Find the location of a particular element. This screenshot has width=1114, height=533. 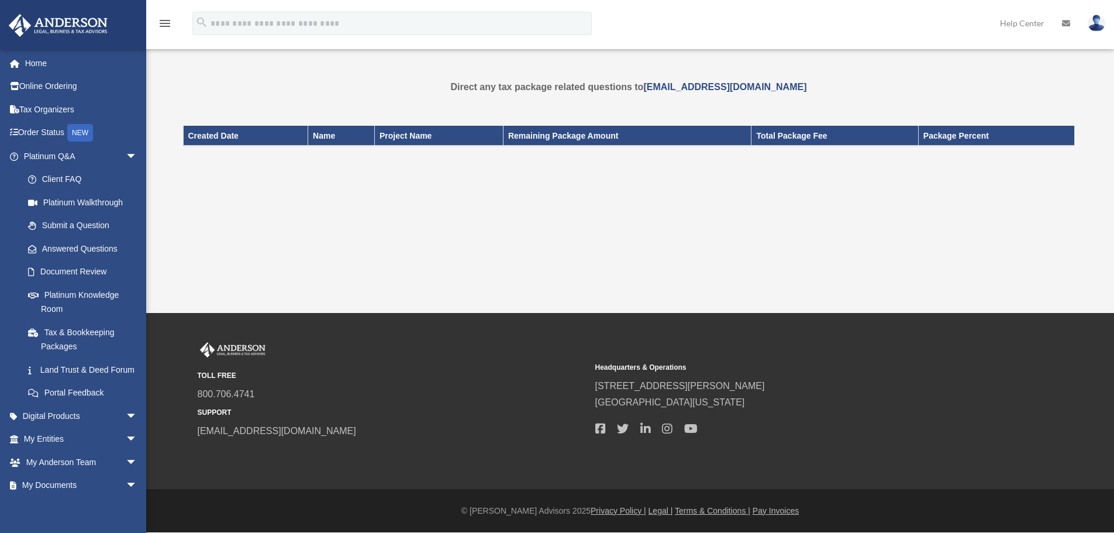

a: Pay Invoices is located at coordinates (775, 511).